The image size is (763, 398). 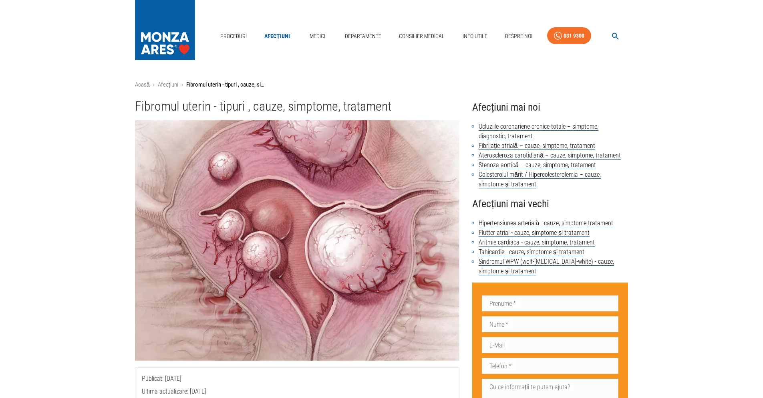 What do you see at coordinates (363, 36) in the screenshot?
I see `a: Departamente` at bounding box center [363, 36].